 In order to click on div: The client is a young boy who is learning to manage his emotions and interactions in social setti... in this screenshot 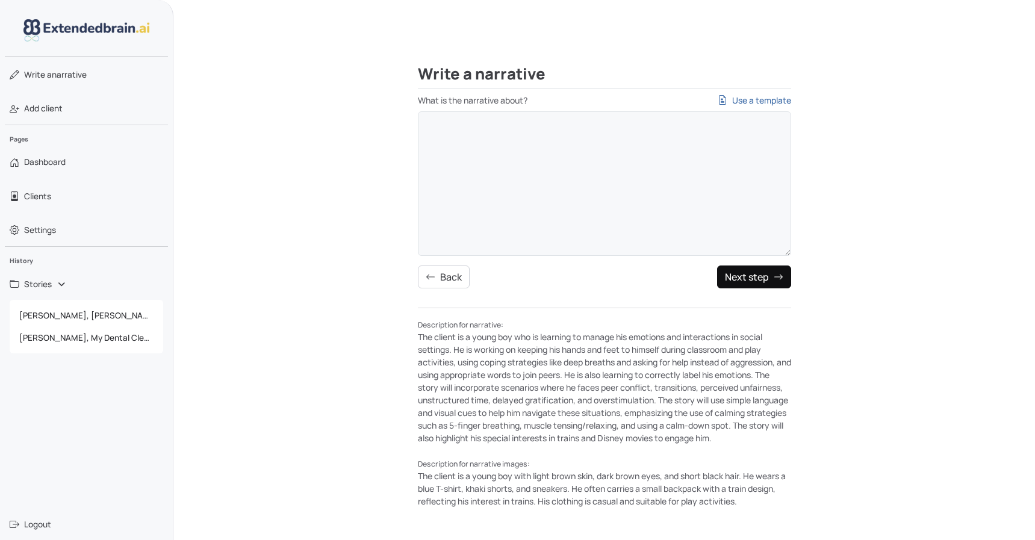, I will do `click(605, 381)`.